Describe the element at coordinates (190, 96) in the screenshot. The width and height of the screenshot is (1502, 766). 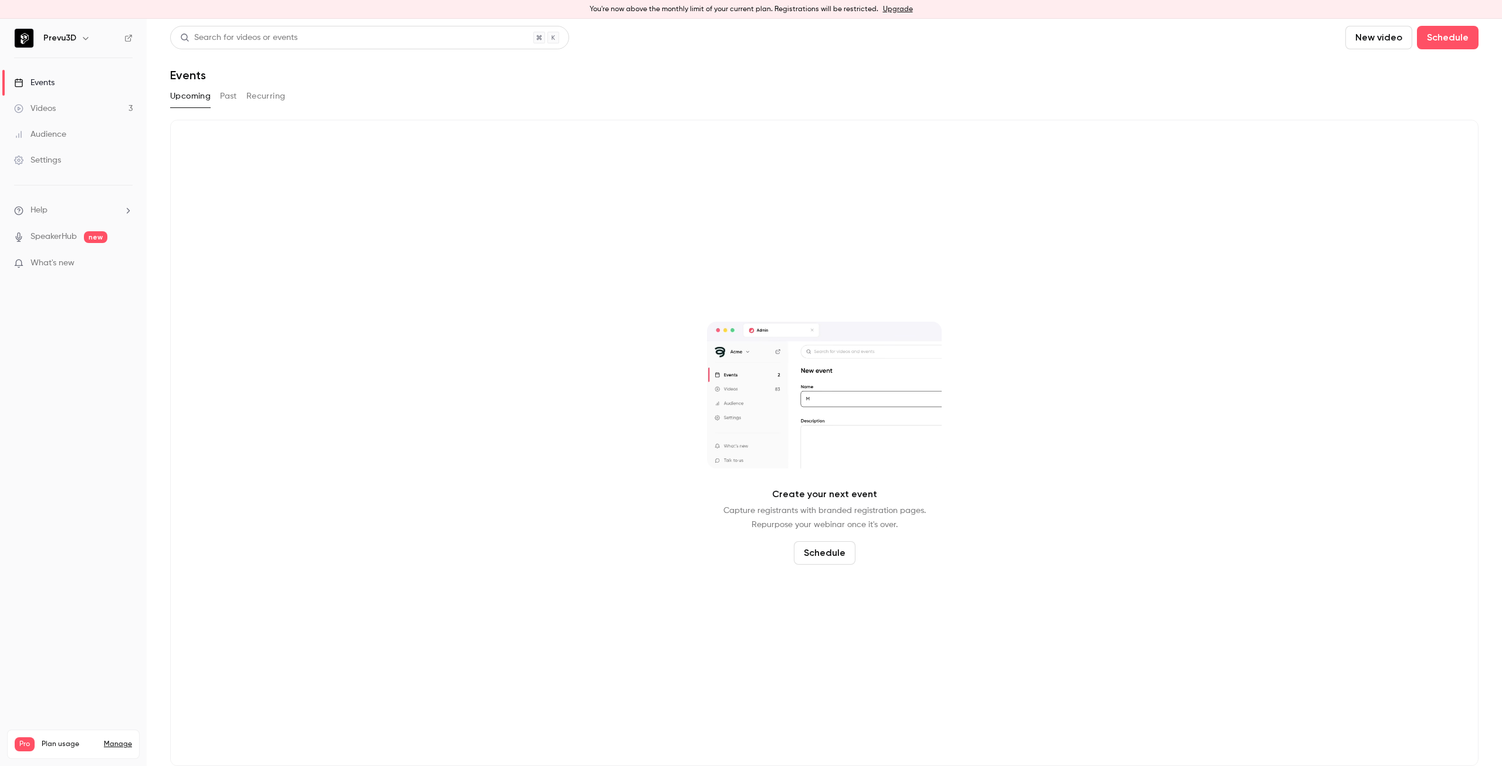
I see `button: Upcoming` at that location.